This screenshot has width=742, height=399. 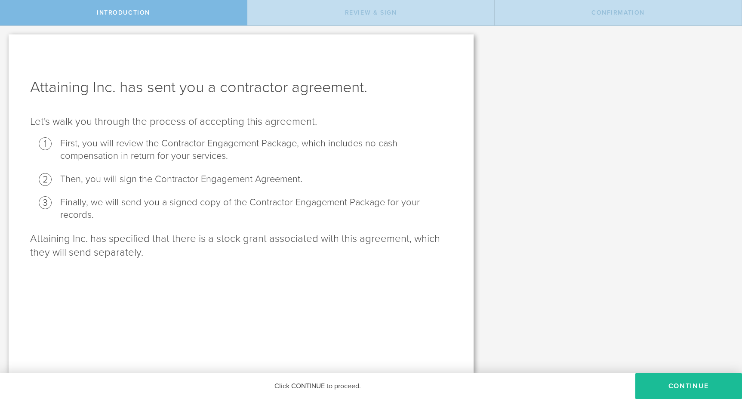 I want to click on li: First, you will review the Contractor Engagement Package, which includes no cash compensation in ..., so click(x=256, y=150).